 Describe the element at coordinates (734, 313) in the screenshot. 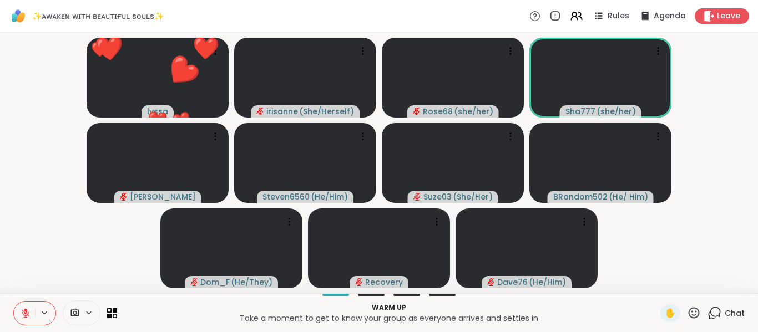

I see `span: Chat` at that location.